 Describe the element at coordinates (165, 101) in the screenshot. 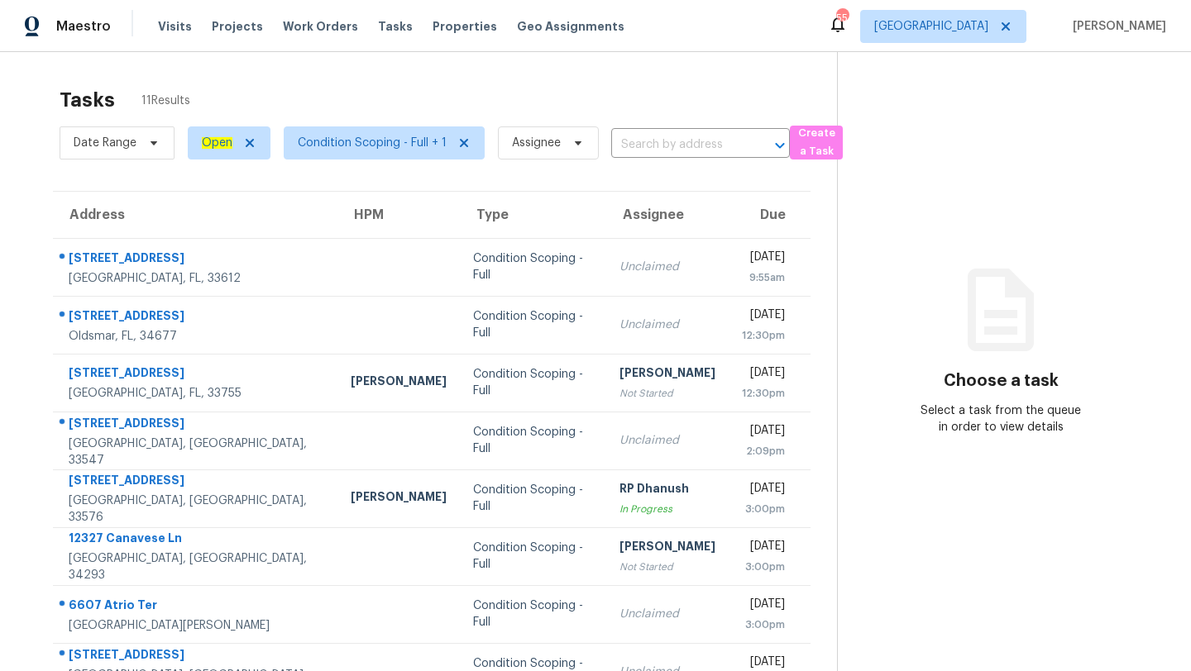

I see `span: 11 Results` at that location.